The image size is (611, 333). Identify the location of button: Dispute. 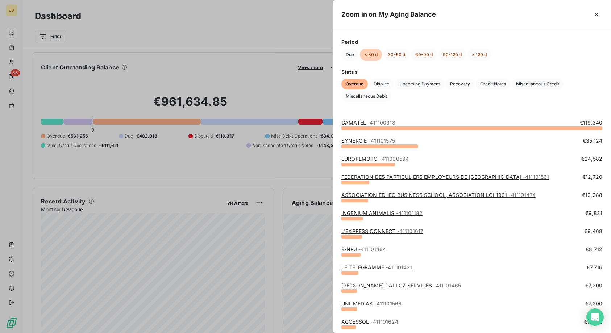
(381, 84).